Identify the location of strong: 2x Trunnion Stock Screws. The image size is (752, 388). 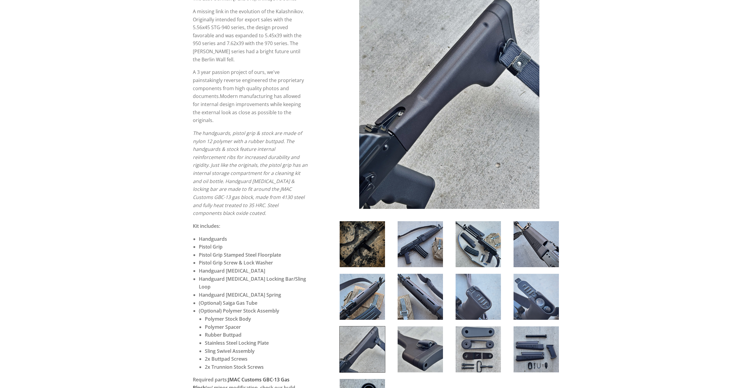
(234, 367).